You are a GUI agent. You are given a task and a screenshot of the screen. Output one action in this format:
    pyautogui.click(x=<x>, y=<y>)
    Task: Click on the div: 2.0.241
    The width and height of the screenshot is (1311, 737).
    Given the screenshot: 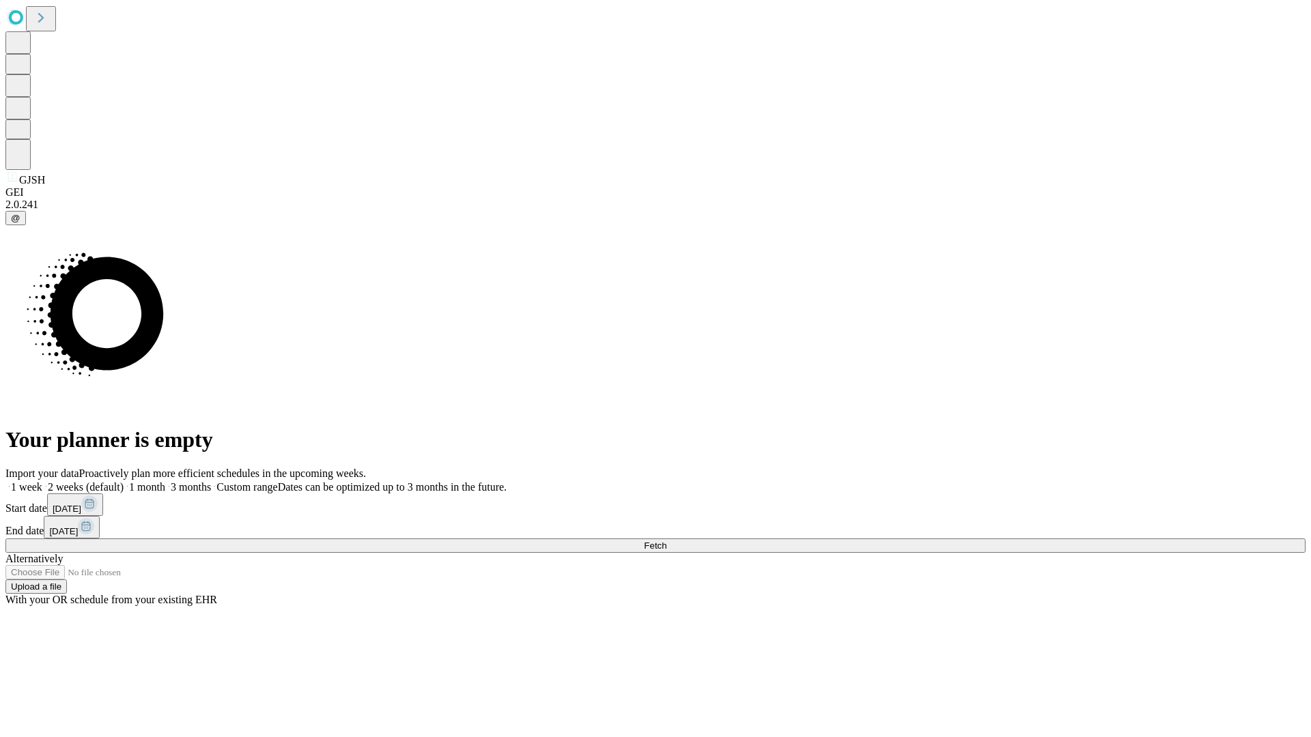 What is the action you would take?
    pyautogui.click(x=655, y=205)
    